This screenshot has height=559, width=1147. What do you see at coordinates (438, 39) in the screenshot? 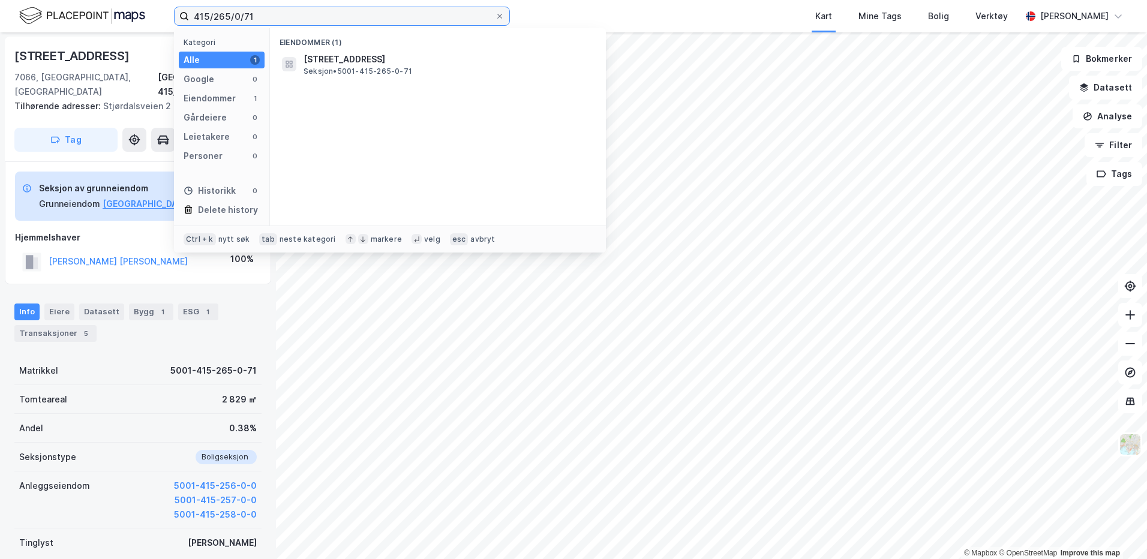
I see `div: Eiendommer (1)` at bounding box center [438, 39].